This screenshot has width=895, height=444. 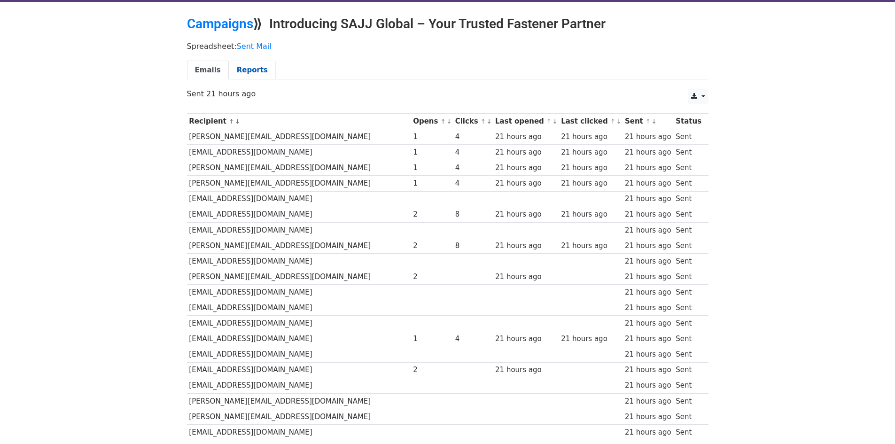 What do you see at coordinates (208, 70) in the screenshot?
I see `a: Emails` at bounding box center [208, 70].